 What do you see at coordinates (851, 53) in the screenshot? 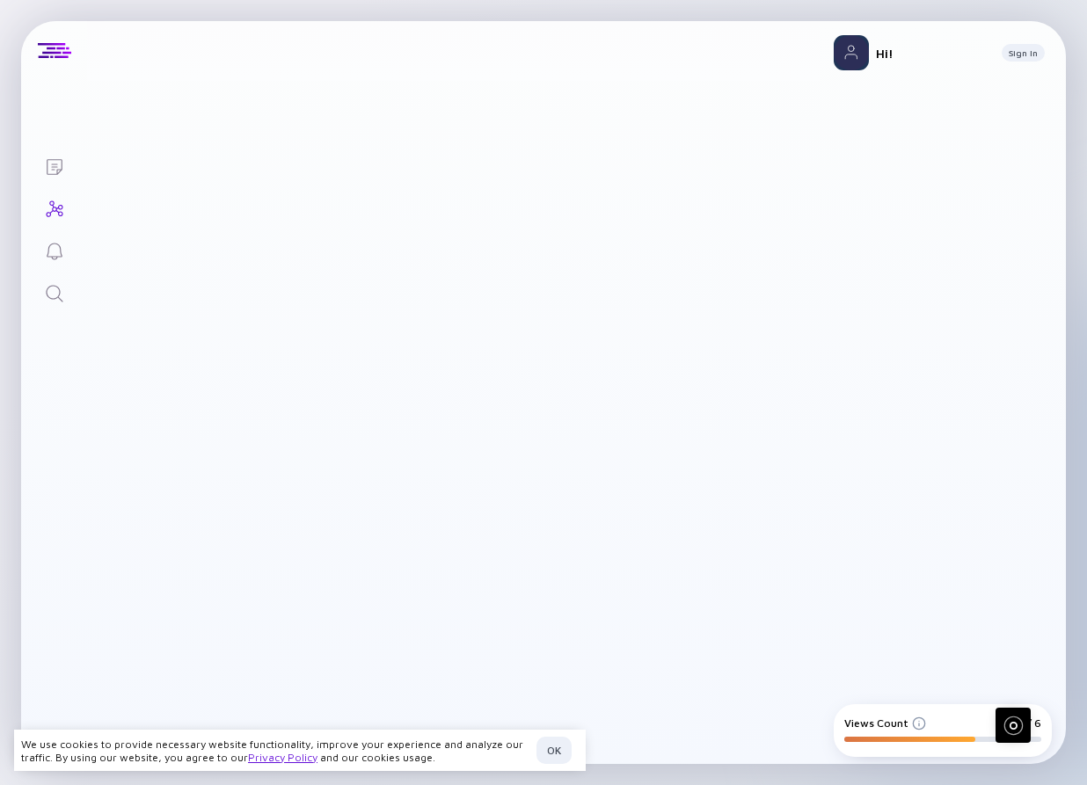
I see `img: Profile Picture` at bounding box center [851, 53].